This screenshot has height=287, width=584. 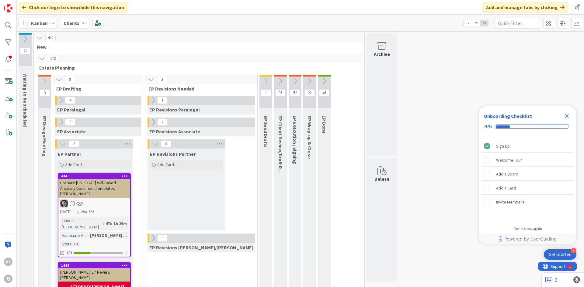 What do you see at coordinates (199, 89) in the screenshot?
I see `span: EP Revisions Needed` at bounding box center [199, 89].